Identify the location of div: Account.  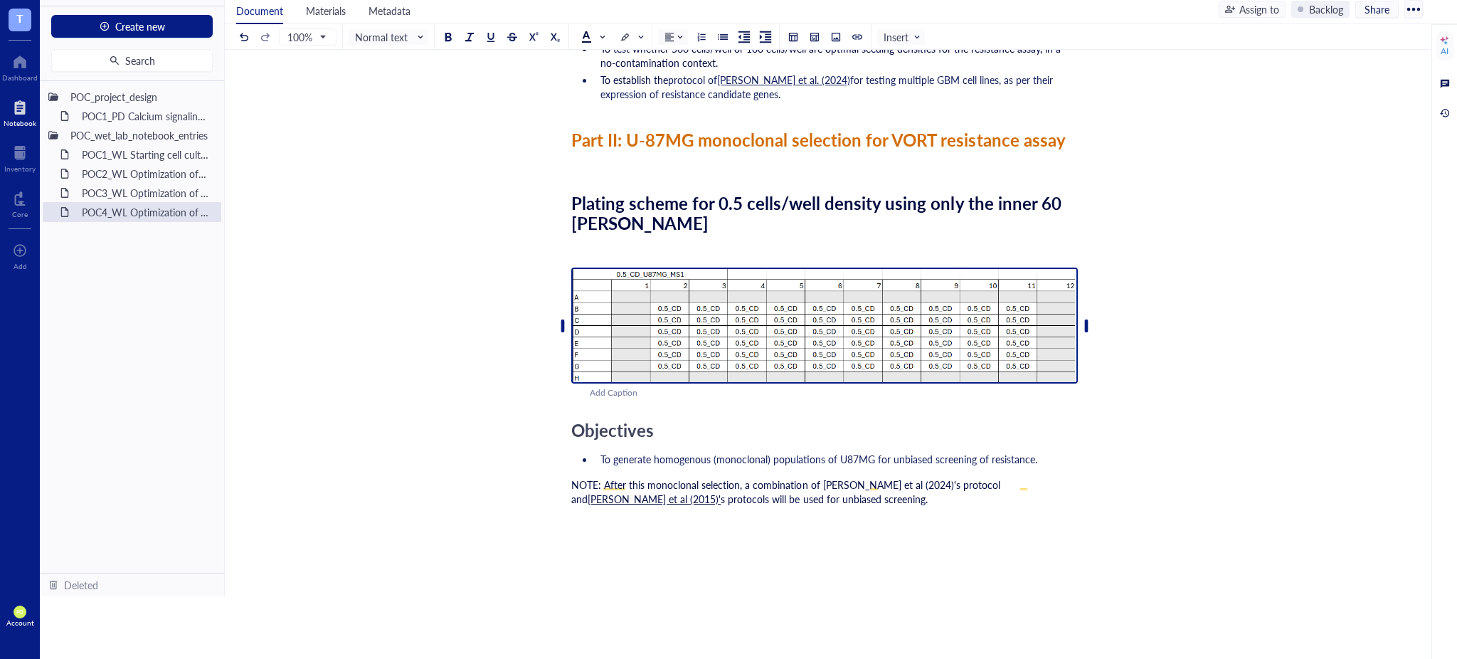
(20, 623).